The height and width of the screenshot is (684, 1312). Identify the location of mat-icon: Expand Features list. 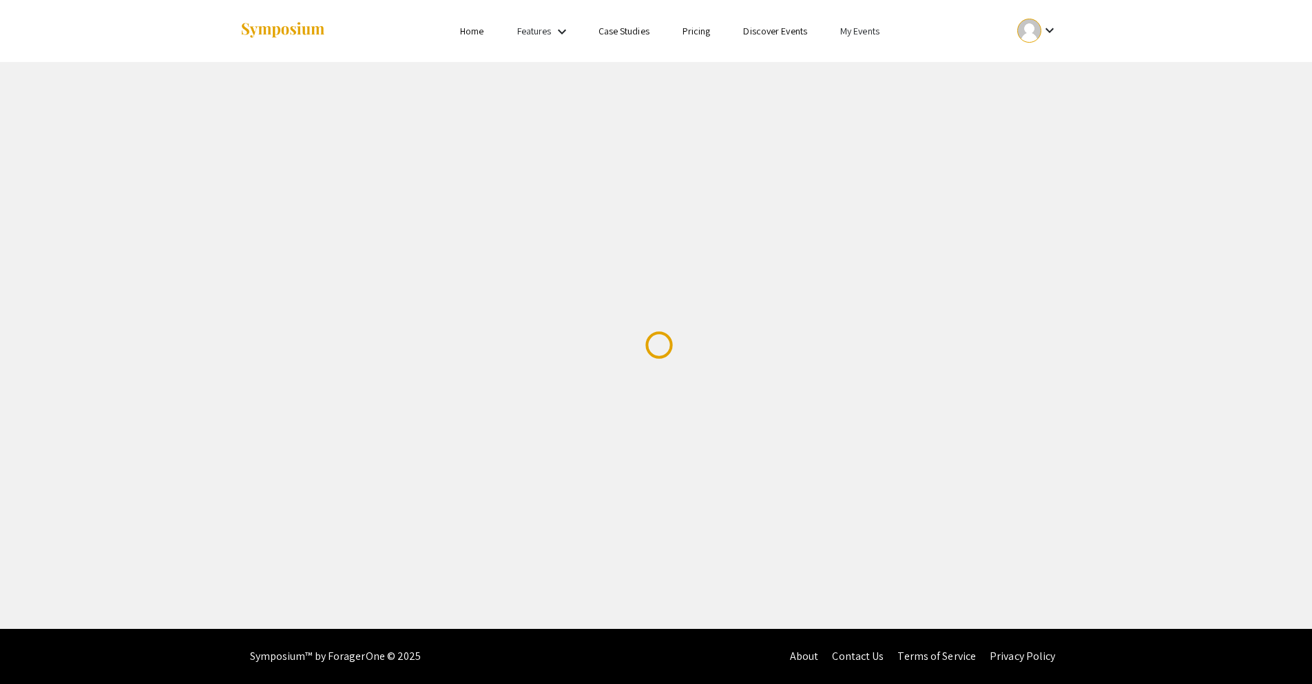
(562, 32).